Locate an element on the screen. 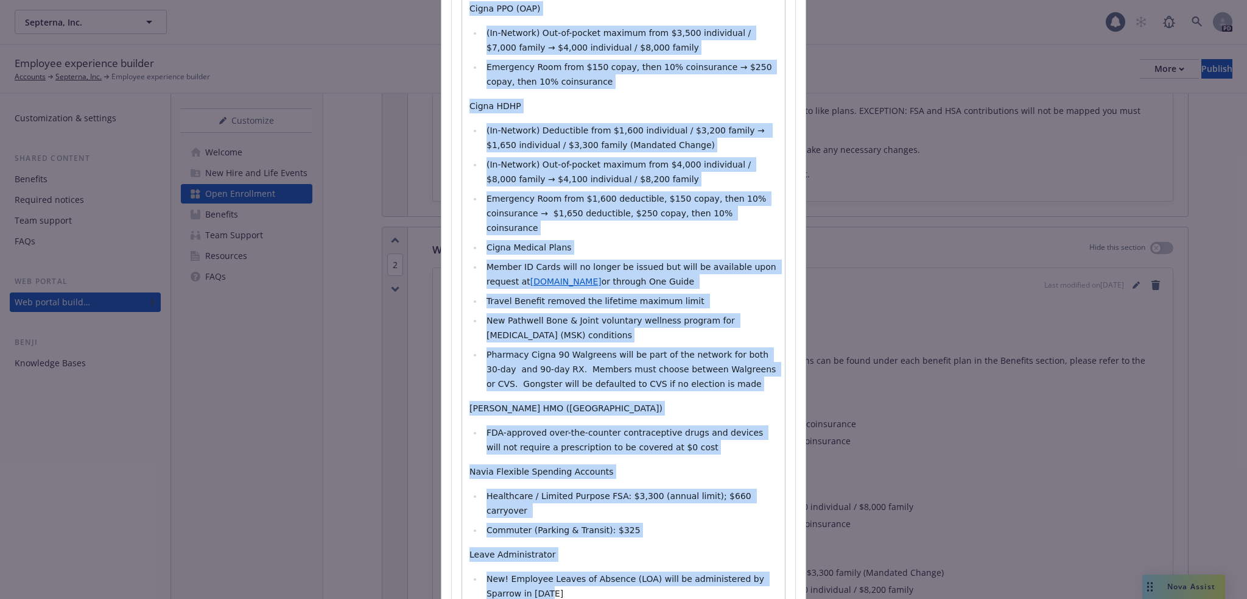 The width and height of the screenshot is (1247, 599). span: Commuter (Parking & Transit): $325 is located at coordinates (563, 530).